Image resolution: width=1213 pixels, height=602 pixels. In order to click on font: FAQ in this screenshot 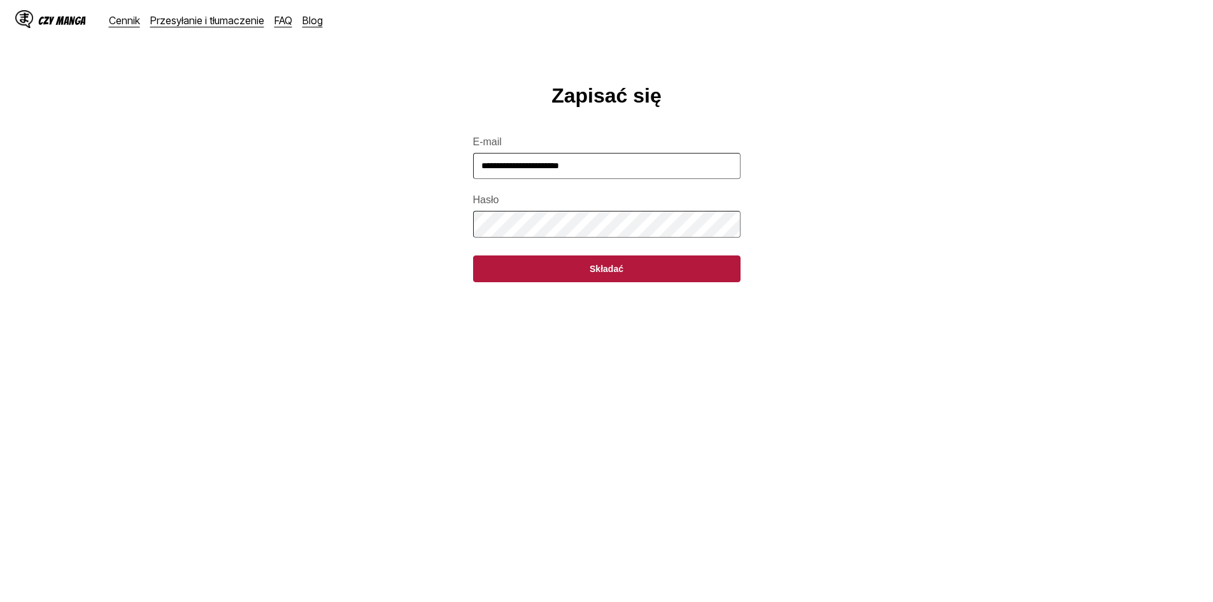, I will do `click(283, 20)`.